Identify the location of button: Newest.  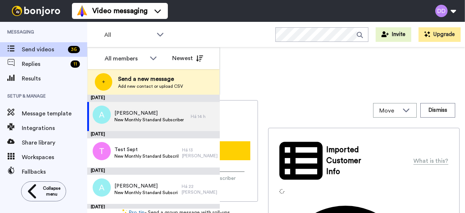
(188, 58).